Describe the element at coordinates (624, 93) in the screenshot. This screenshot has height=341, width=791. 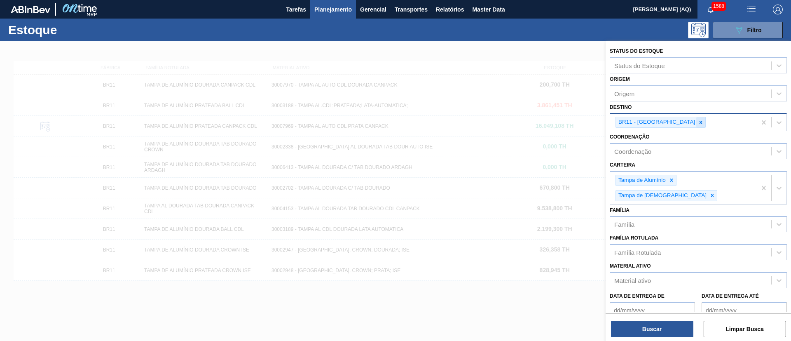
I see `div: Origem` at that location.